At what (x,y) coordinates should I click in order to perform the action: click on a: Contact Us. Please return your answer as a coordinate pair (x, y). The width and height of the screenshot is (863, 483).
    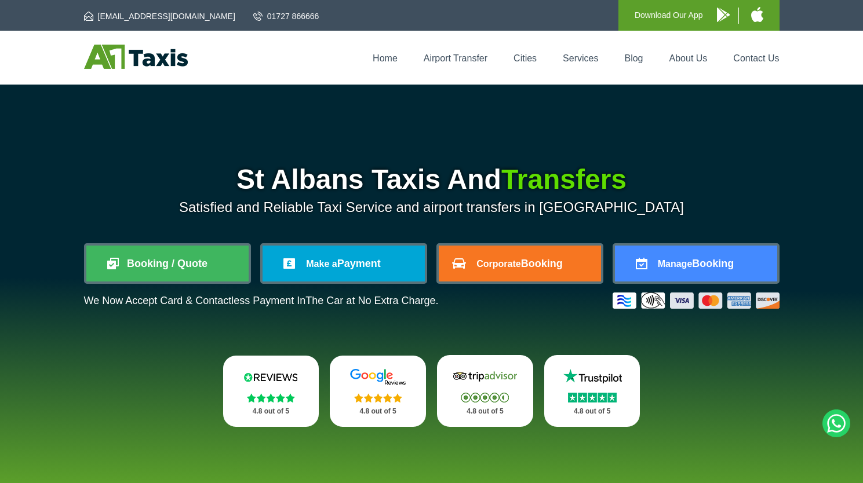
    Looking at the image, I should click on (755, 58).